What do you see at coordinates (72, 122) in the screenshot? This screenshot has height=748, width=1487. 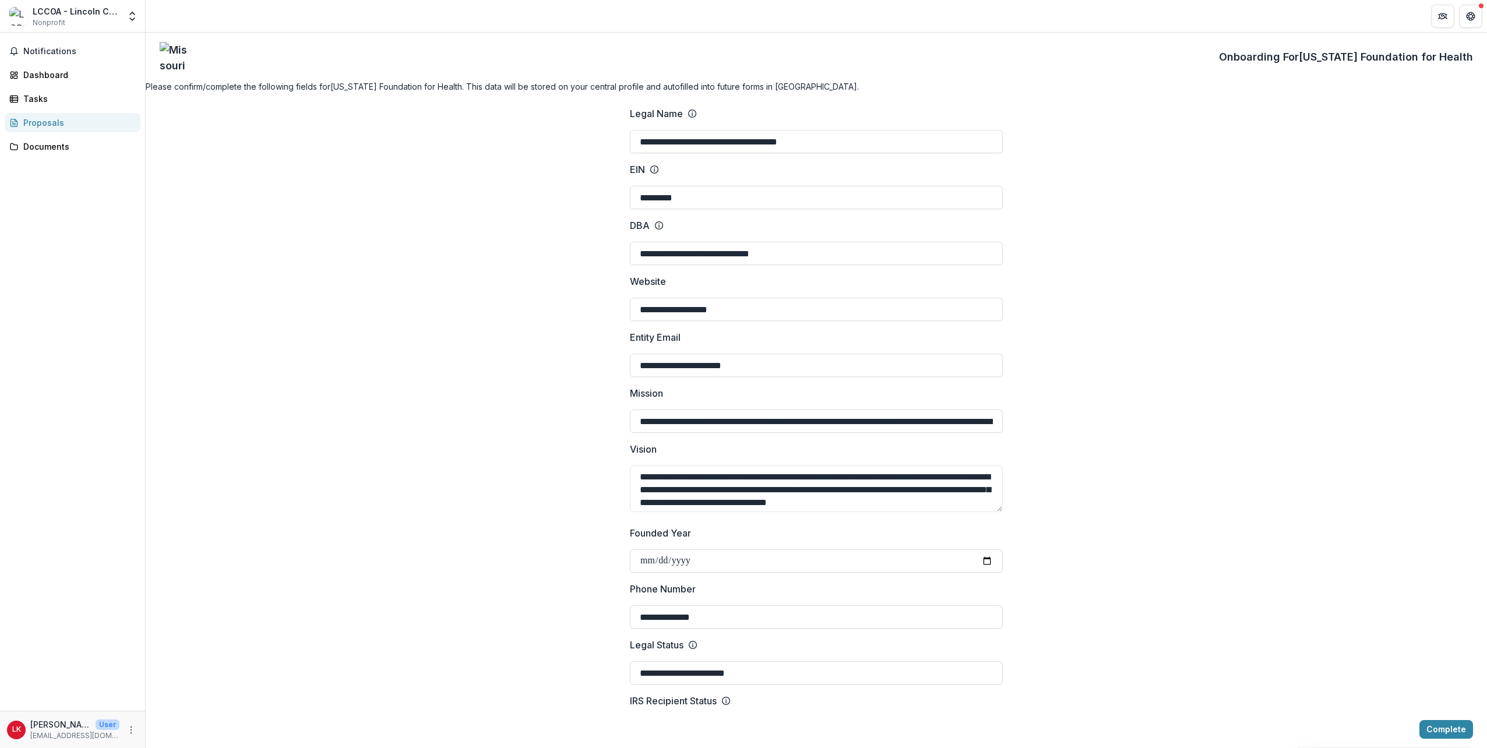 I see `a: Proposals` at bounding box center [72, 122].